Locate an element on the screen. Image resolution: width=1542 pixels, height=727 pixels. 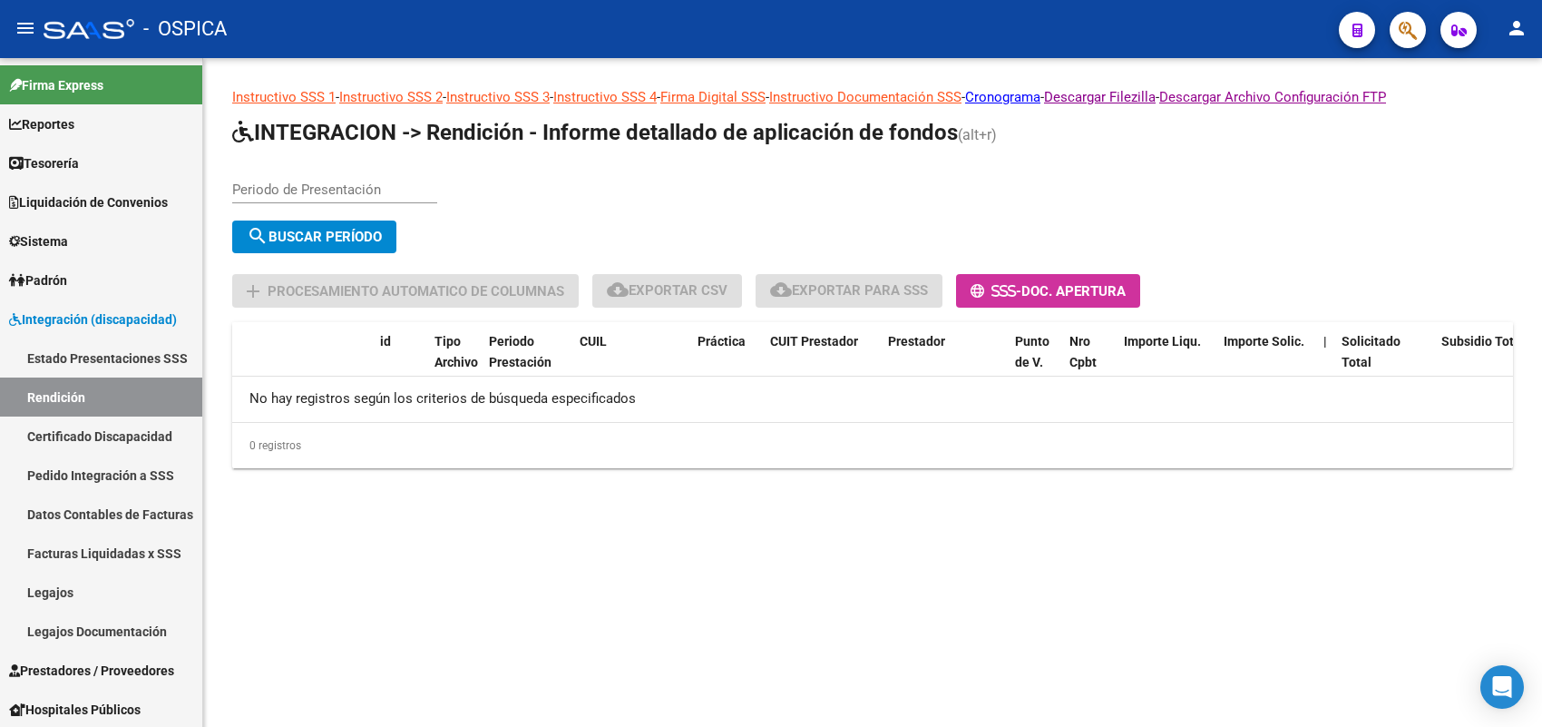
span: Buscar Período is located at coordinates (314, 237).